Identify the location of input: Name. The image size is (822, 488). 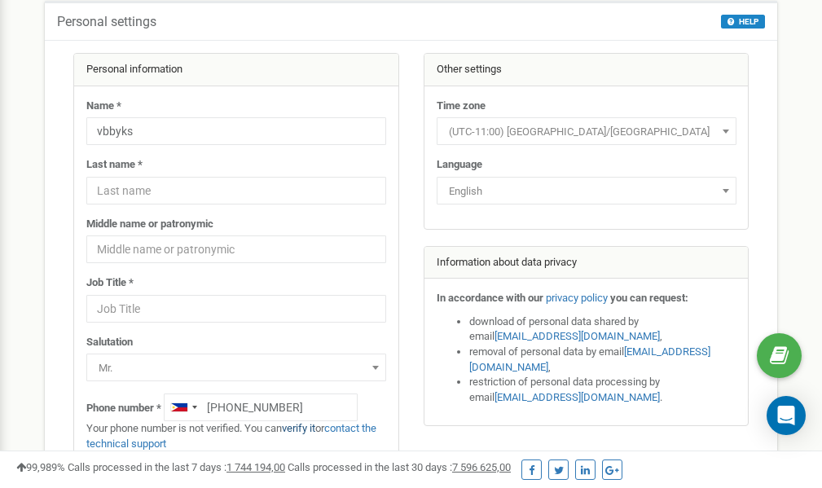
(236, 131).